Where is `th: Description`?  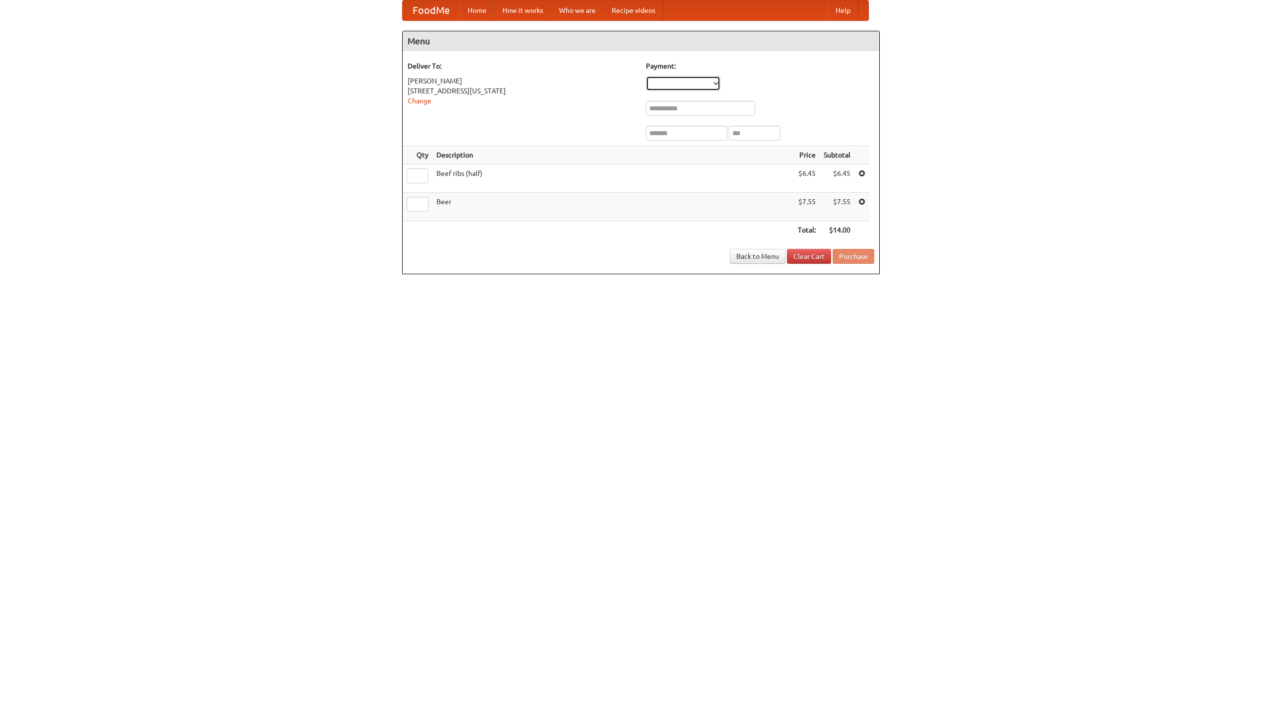
th: Description is located at coordinates (613, 155).